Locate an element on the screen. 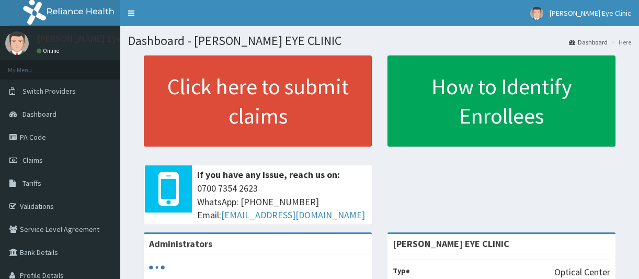 Image resolution: width=639 pixels, height=279 pixels. b: Administrators is located at coordinates (180, 243).